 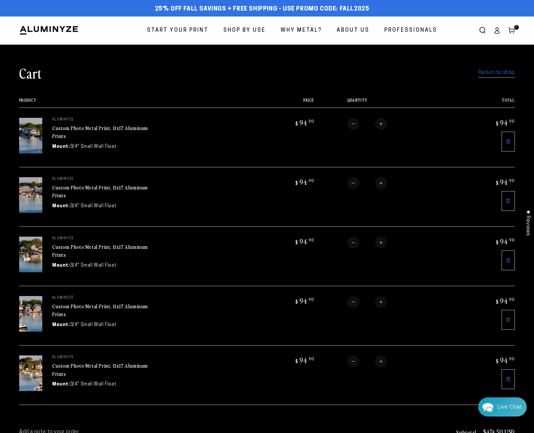 I want to click on a: About Us, so click(x=353, y=30).